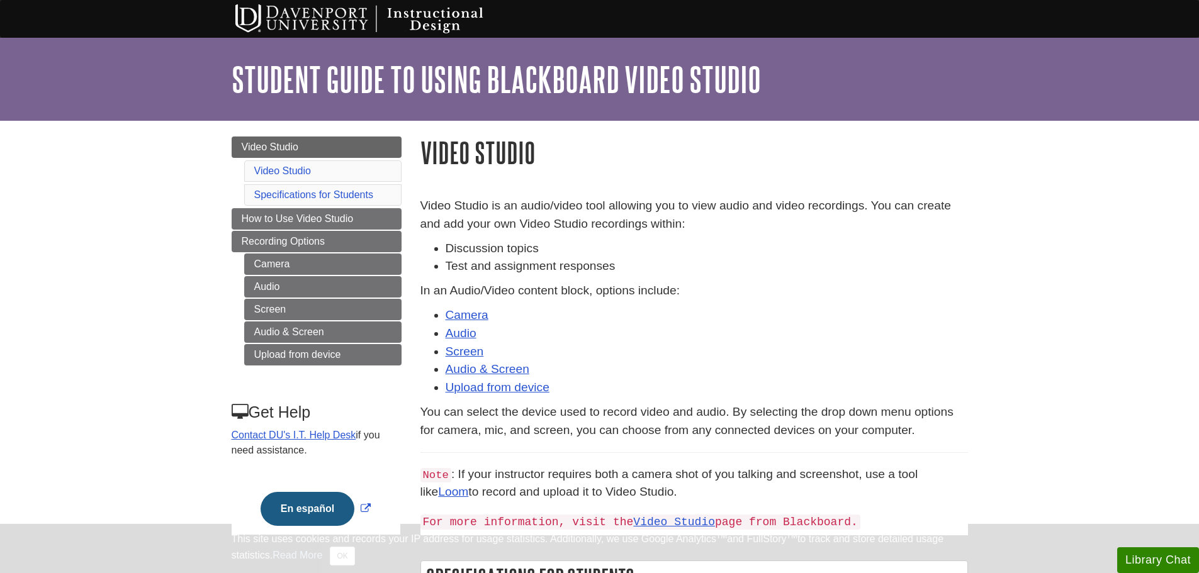  I want to click on img: Davenport University Instructional Design, so click(376, 19).